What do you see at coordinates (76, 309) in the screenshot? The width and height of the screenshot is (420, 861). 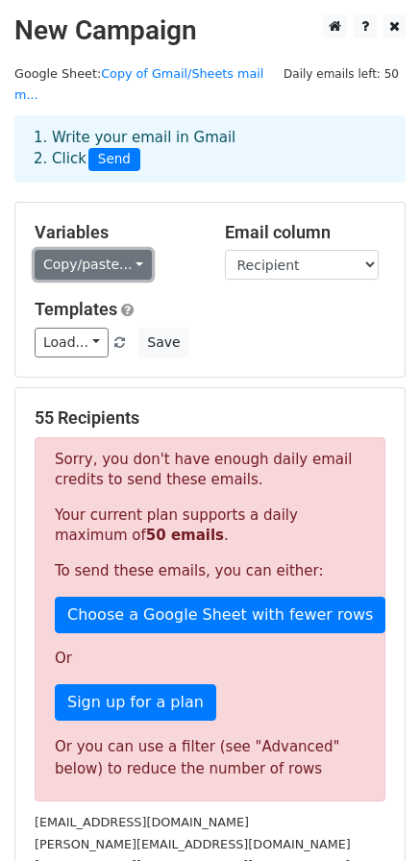 I see `a: Templates` at bounding box center [76, 309].